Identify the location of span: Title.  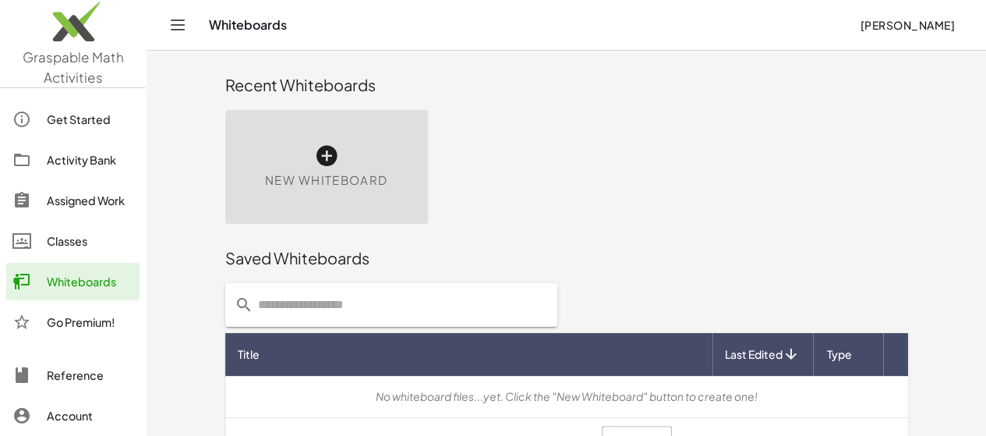
(249, 354).